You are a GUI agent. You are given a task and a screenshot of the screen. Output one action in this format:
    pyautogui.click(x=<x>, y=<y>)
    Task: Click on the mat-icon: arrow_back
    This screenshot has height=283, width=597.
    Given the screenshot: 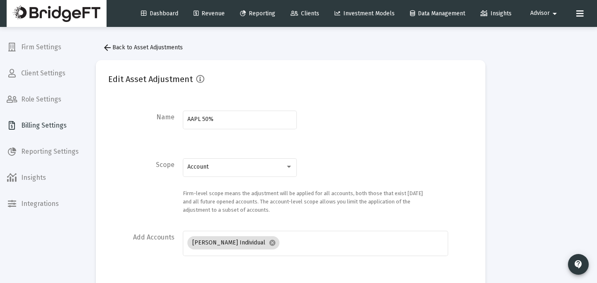 What is the action you would take?
    pyautogui.click(x=107, y=48)
    